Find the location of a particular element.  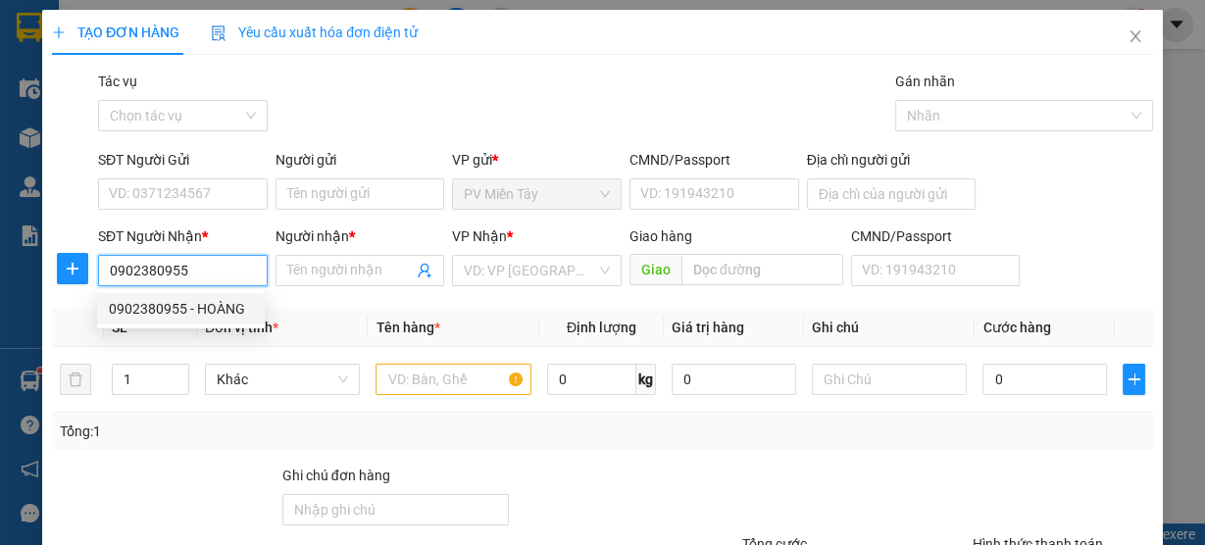

label: Ghi chú đơn hàng is located at coordinates (336, 475).